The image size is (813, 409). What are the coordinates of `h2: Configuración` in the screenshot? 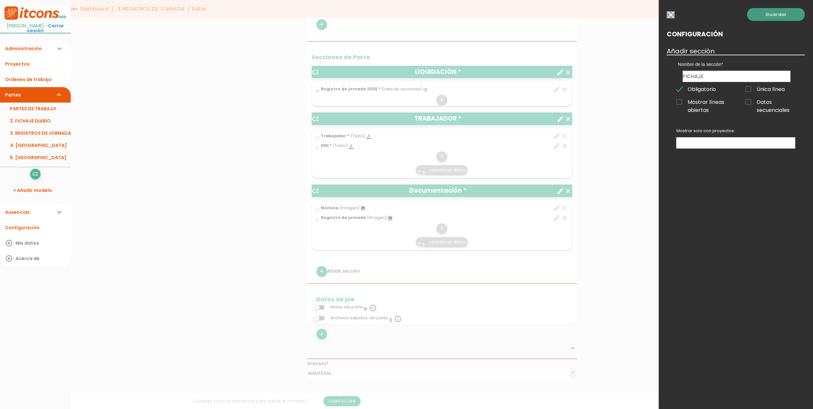 It's located at (736, 34).